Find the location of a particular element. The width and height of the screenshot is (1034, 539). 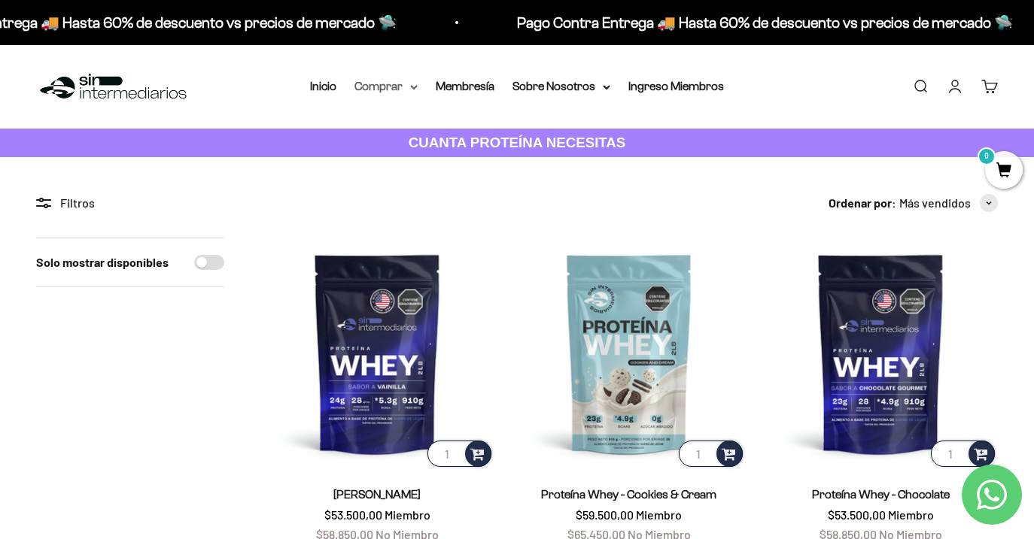

a: 0 is located at coordinates (1004, 172).